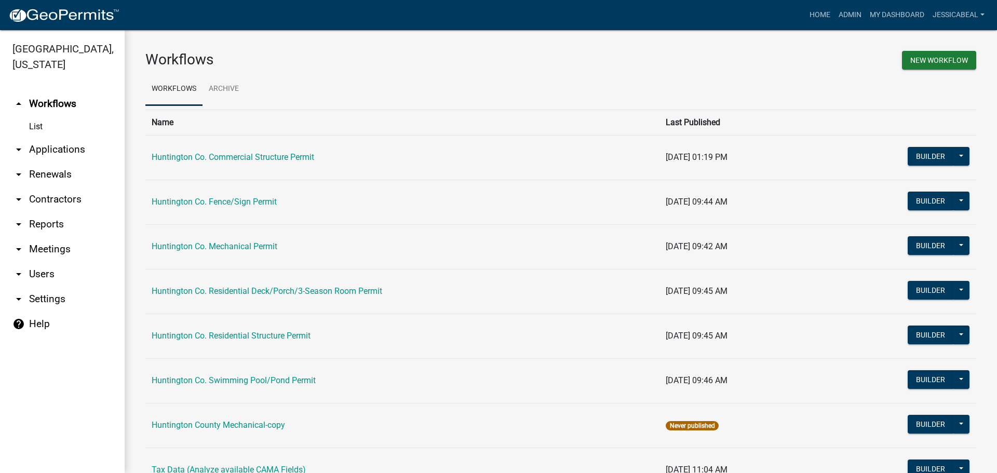  Describe the element at coordinates (233, 157) in the screenshot. I see `a: Huntington Co. Commercial Structure Permit` at that location.